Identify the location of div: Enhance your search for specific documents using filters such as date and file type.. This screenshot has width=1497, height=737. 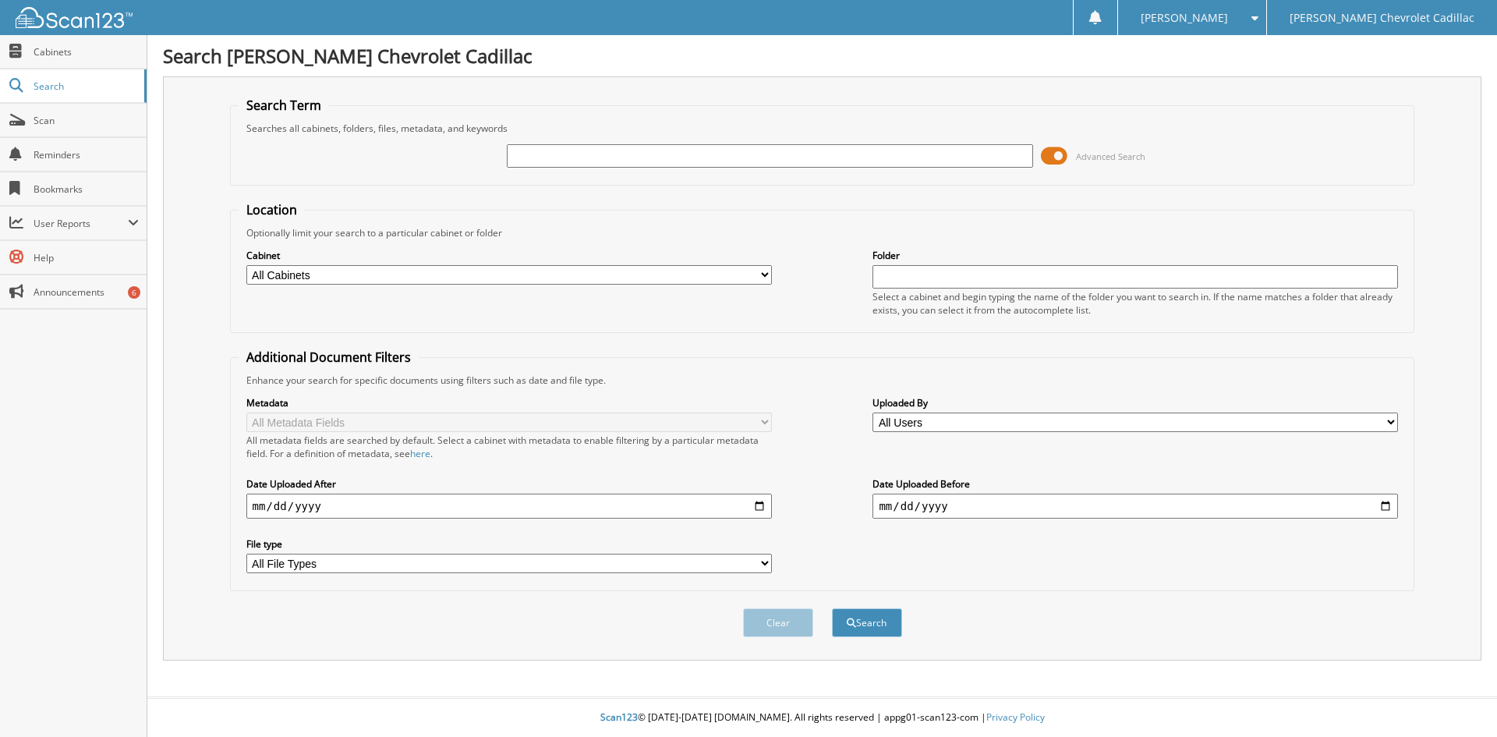
(823, 380).